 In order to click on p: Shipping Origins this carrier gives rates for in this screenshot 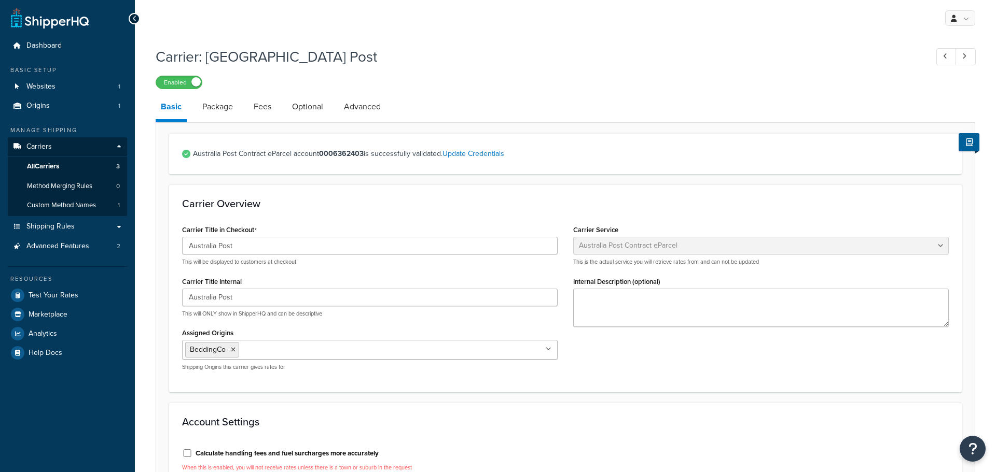, I will do `click(370, 367)`.